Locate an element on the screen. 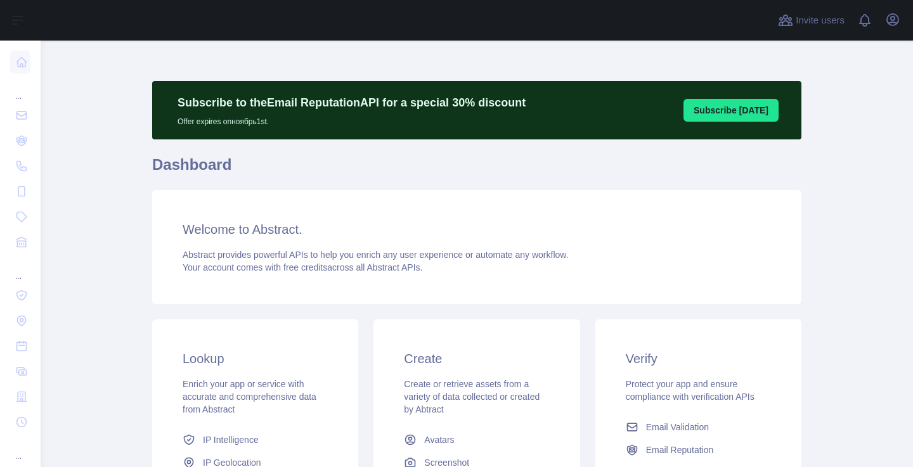 The height and width of the screenshot is (467, 913). h3: Verify is located at coordinates (698, 359).